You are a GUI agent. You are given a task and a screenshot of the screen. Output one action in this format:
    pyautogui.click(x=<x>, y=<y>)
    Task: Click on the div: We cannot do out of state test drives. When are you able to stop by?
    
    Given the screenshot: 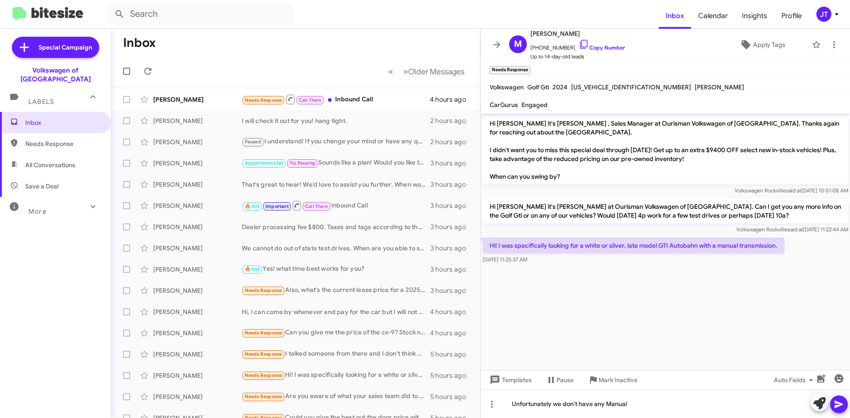 What is the action you would take?
    pyautogui.click(x=336, y=248)
    